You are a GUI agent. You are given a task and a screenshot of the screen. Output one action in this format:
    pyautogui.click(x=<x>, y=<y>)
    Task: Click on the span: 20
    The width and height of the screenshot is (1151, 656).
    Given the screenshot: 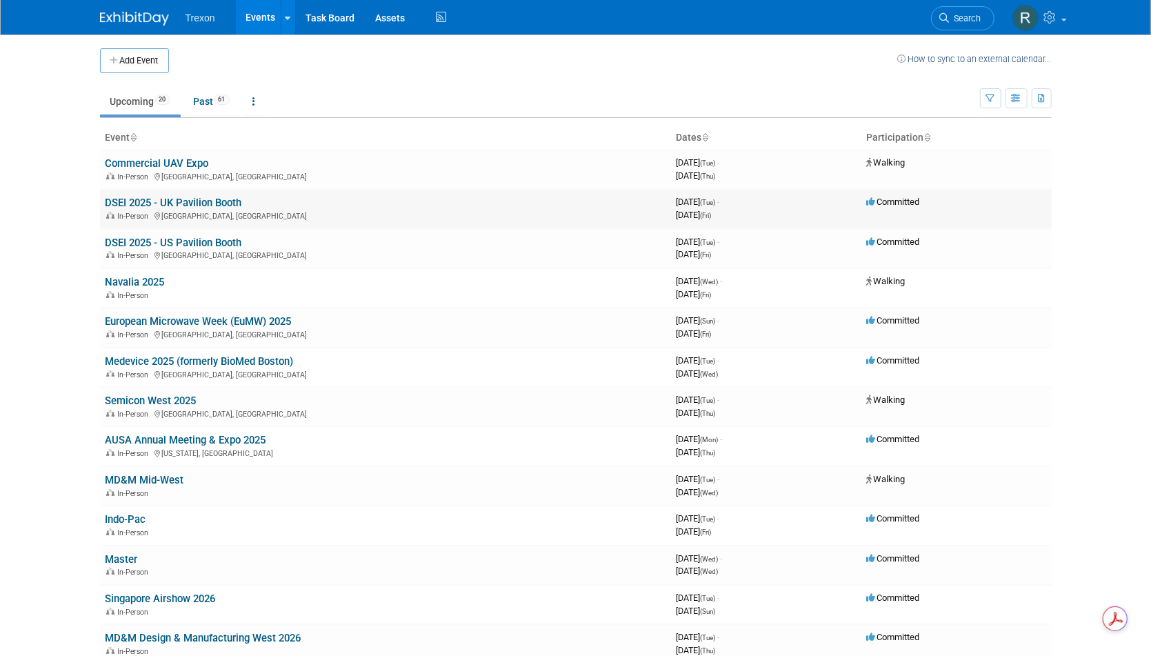 What is the action you would take?
    pyautogui.click(x=163, y=99)
    